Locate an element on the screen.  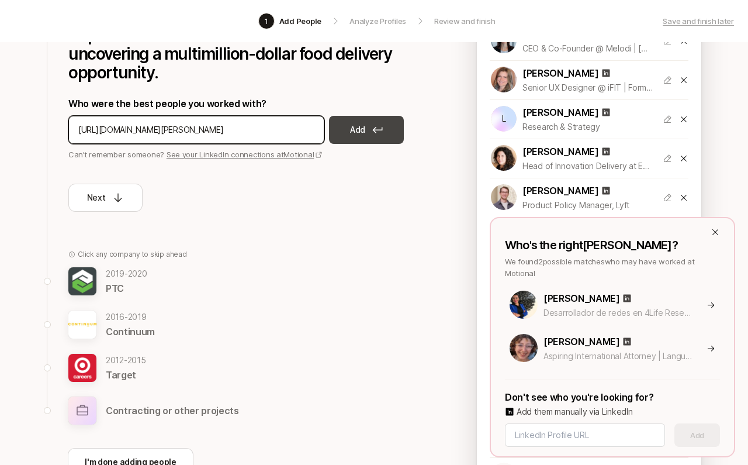
p: 2012 - 2015 is located at coordinates (126, 360).